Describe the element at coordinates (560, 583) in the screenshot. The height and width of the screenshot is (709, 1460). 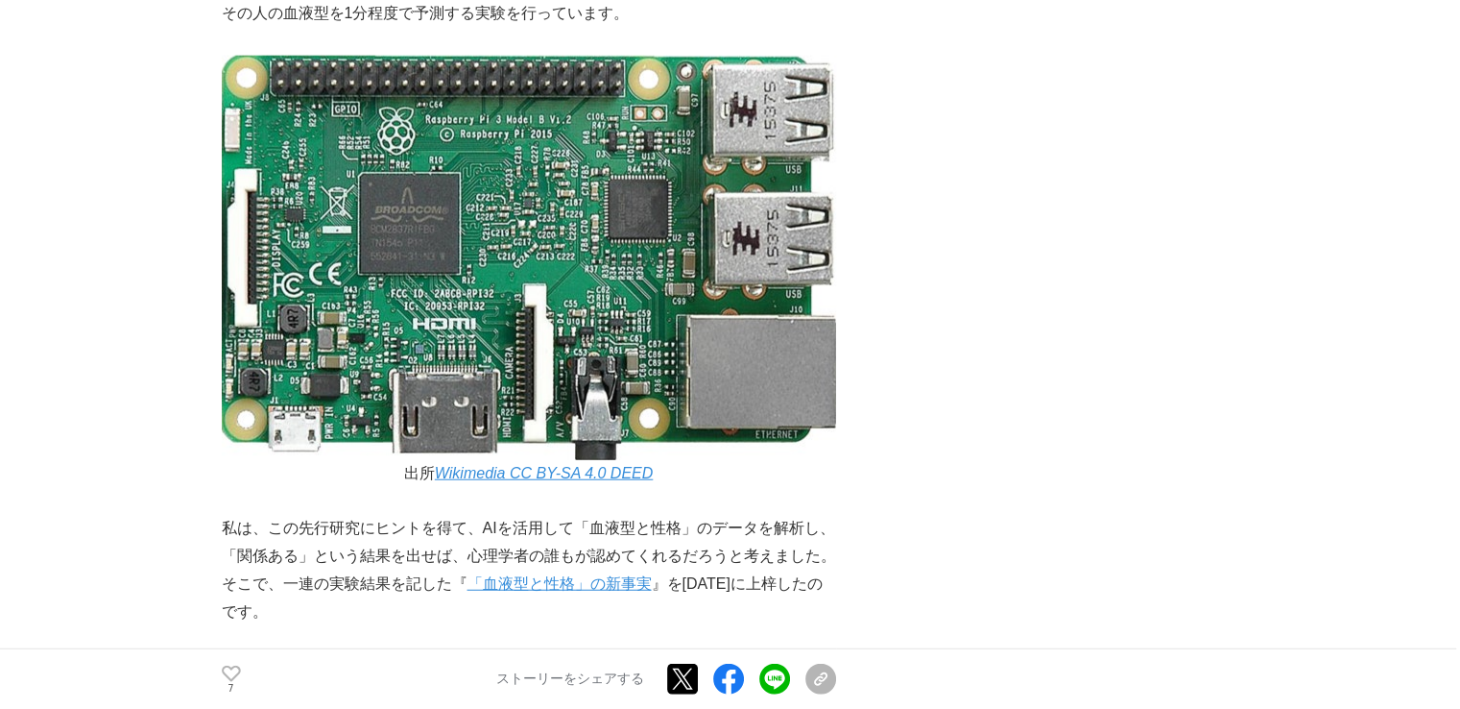
I see `a: 「血液型と性格」の新事実` at that location.